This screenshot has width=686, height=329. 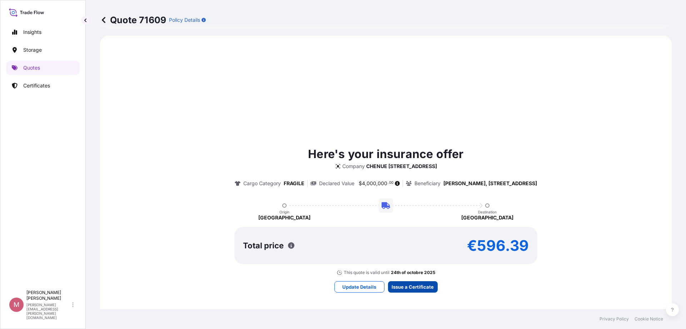 What do you see at coordinates (614, 319) in the screenshot?
I see `a: Privacy Policy` at bounding box center [614, 319].